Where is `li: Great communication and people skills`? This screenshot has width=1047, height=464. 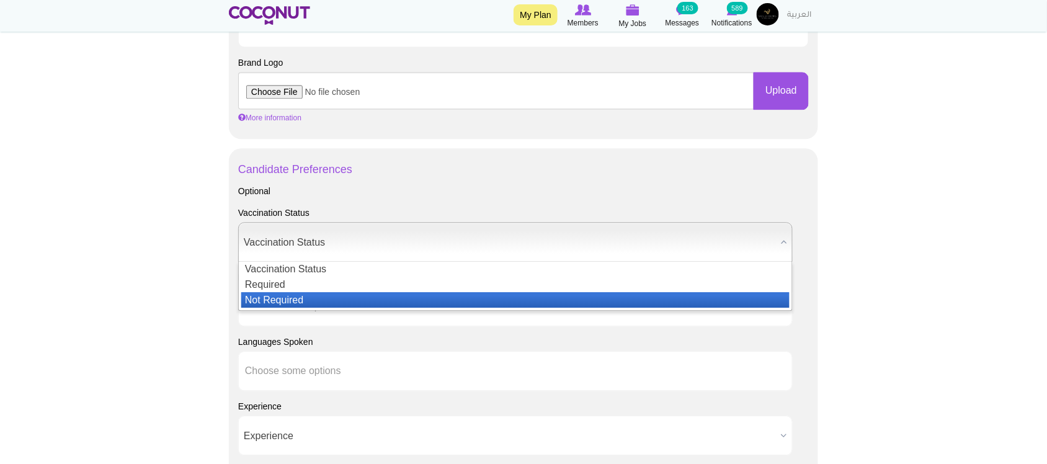 li: Great communication and people skills is located at coordinates (294, 13).